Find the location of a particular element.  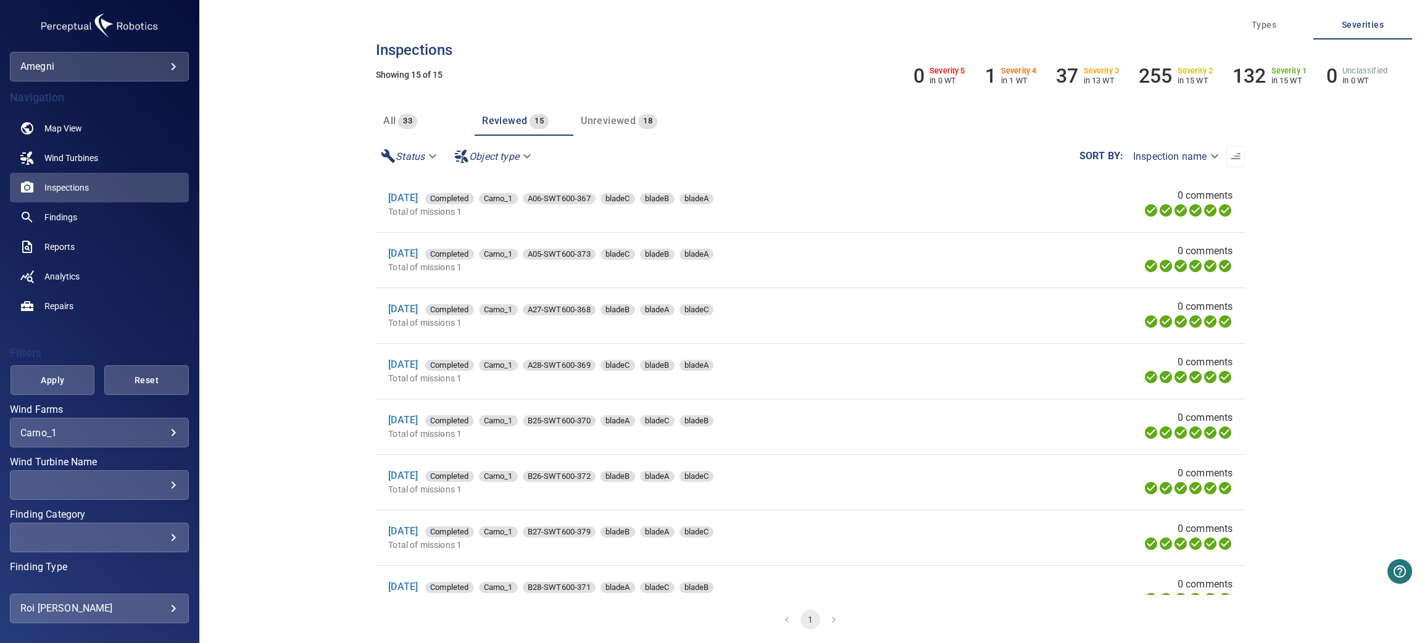

span: 15 is located at coordinates (539, 121).